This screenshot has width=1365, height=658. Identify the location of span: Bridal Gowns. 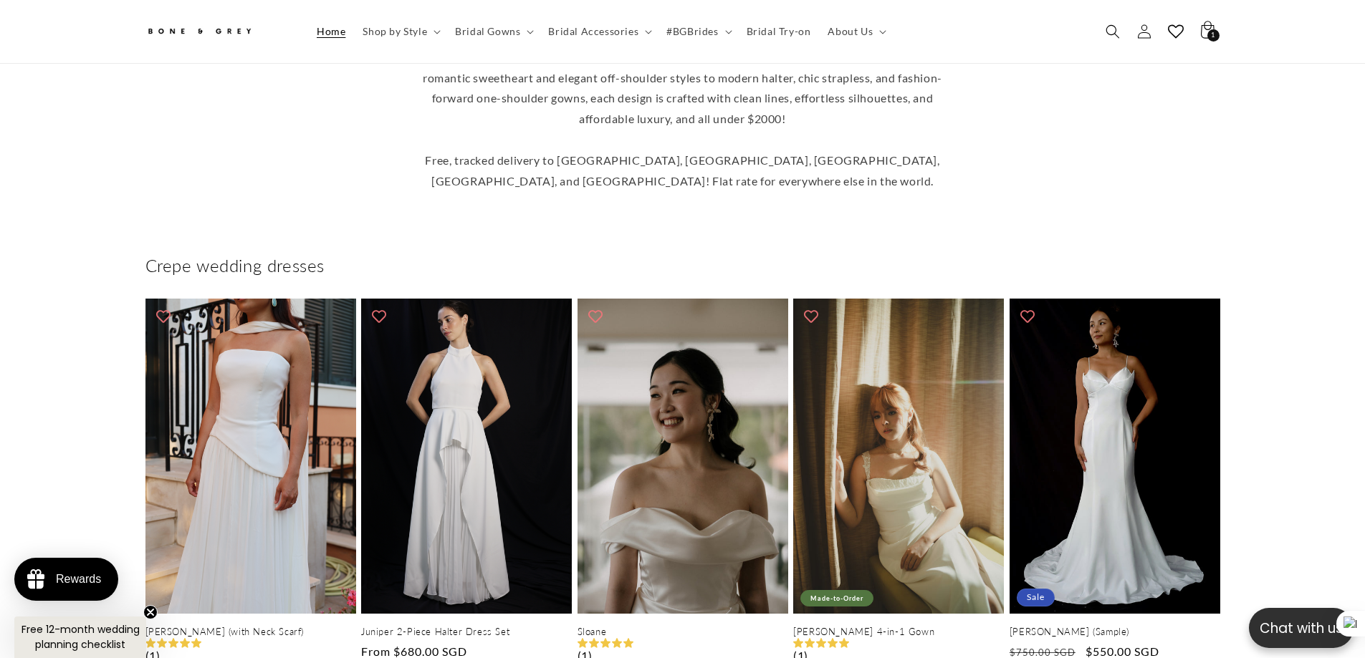
(487, 32).